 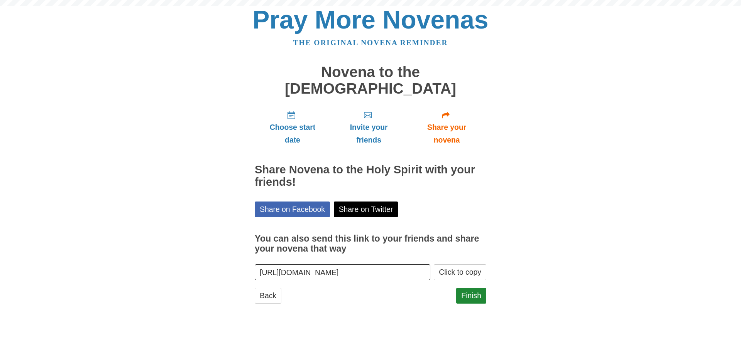 What do you see at coordinates (460, 272) in the screenshot?
I see `button: Click to copy` at bounding box center [460, 272].